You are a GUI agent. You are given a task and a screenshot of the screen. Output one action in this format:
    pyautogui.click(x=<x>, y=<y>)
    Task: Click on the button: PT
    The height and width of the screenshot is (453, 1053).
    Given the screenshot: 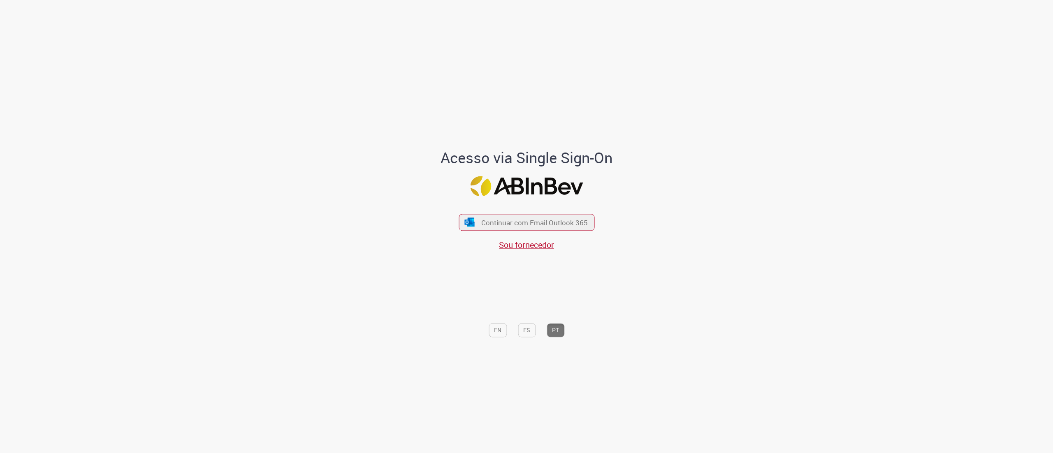 What is the action you would take?
    pyautogui.click(x=555, y=331)
    